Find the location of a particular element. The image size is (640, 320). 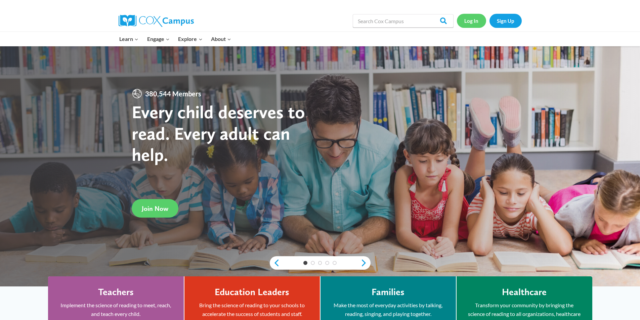

h4: Teachers is located at coordinates (116, 292).